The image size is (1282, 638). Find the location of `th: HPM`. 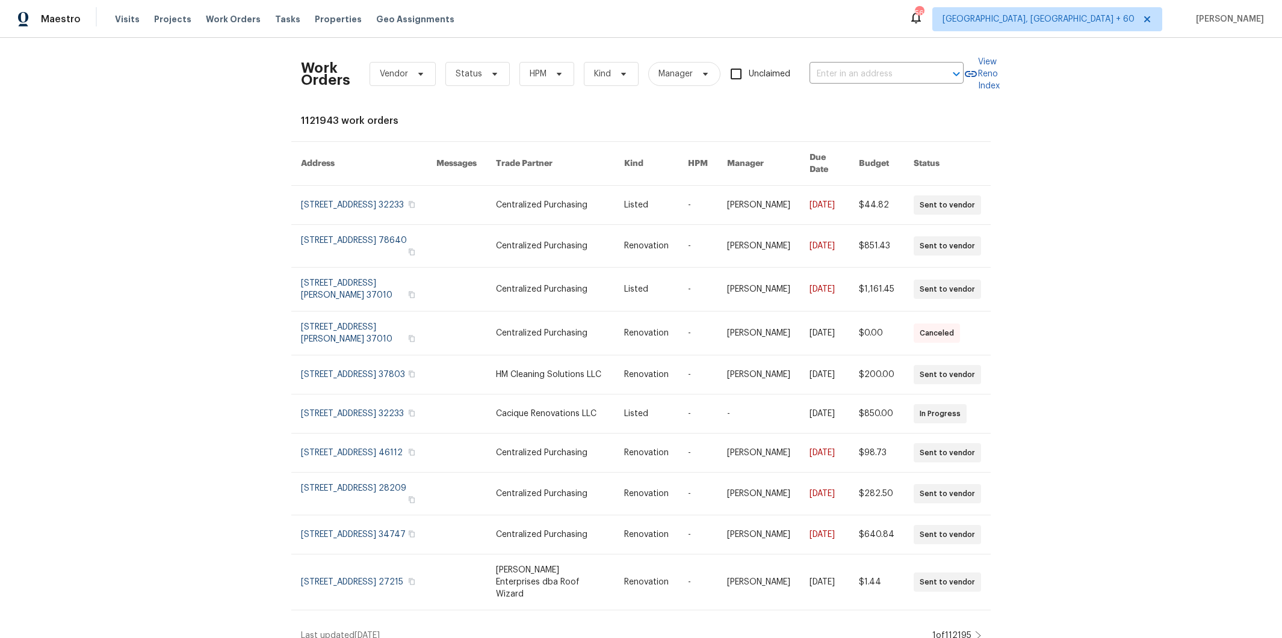

th: HPM is located at coordinates (697, 164).